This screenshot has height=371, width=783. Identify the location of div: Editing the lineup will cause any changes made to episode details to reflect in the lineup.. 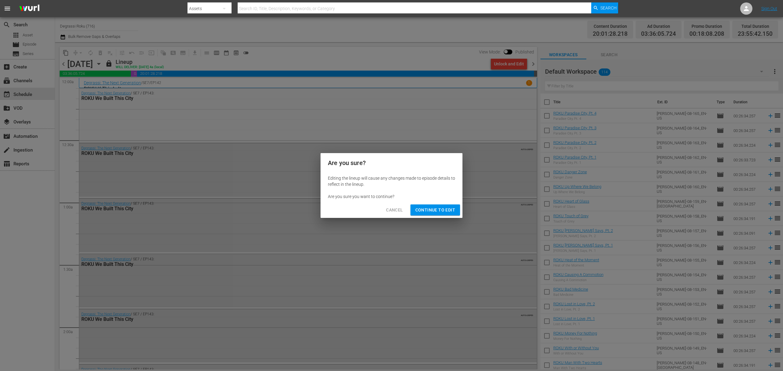
(392, 181).